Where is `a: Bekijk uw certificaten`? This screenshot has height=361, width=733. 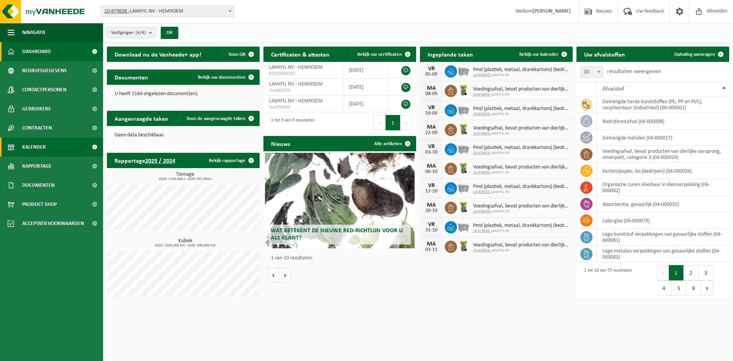
a: Bekijk uw certificaten is located at coordinates (383, 54).